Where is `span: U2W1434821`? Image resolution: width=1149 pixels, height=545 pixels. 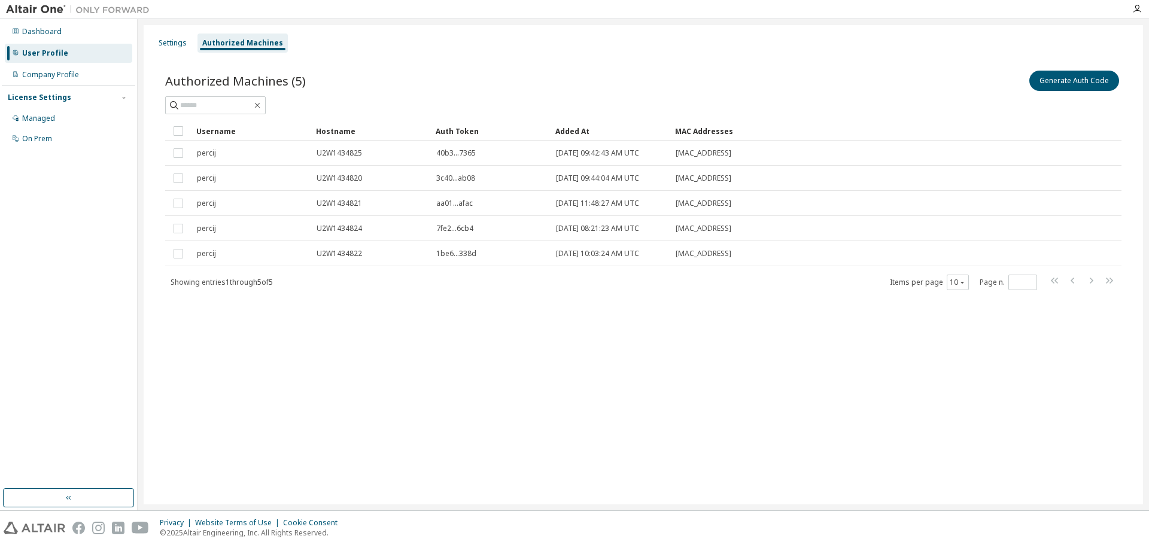
span: U2W1434821 is located at coordinates (339, 203).